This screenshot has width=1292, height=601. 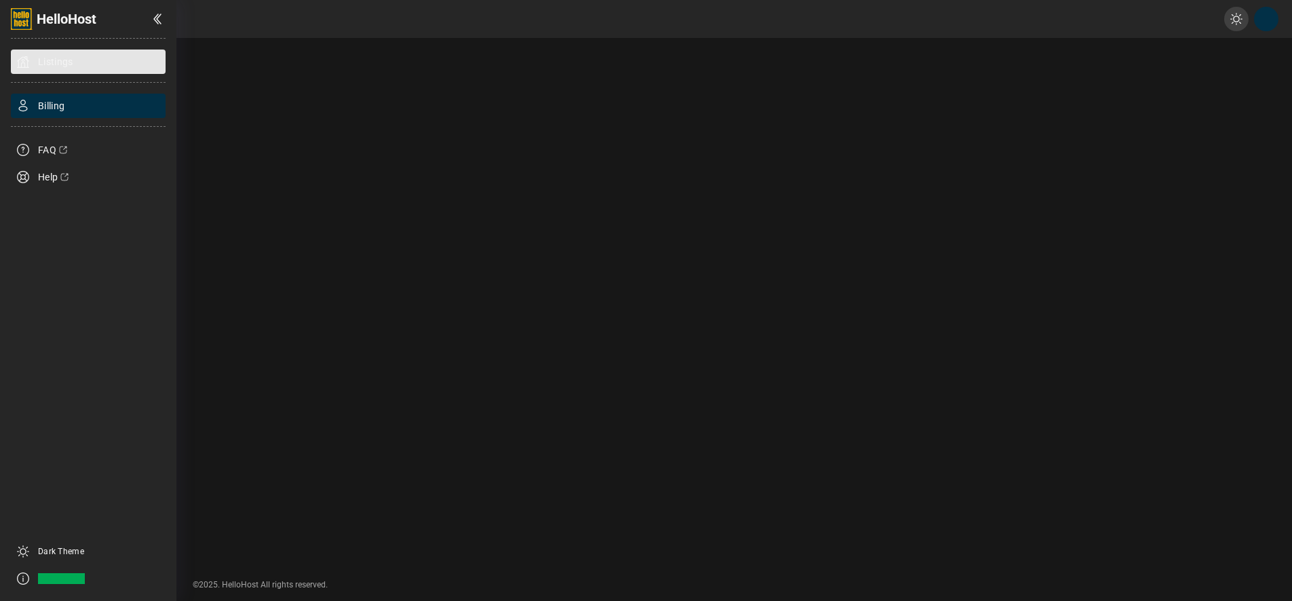 What do you see at coordinates (51, 106) in the screenshot?
I see `span: Billing` at bounding box center [51, 106].